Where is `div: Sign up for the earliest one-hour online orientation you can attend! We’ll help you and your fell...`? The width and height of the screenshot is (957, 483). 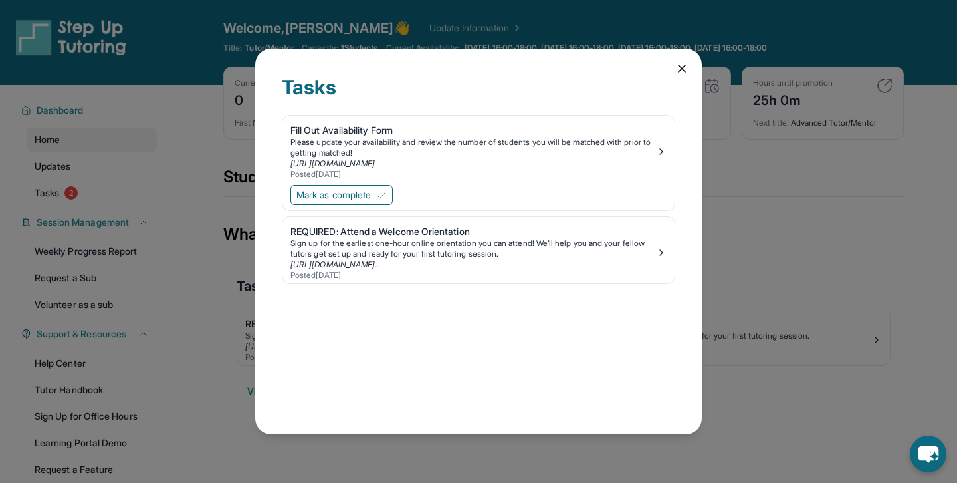 div: Sign up for the earliest one-hour online orientation you can attend! We’ll help you and your fell... is located at coordinates (473, 249).